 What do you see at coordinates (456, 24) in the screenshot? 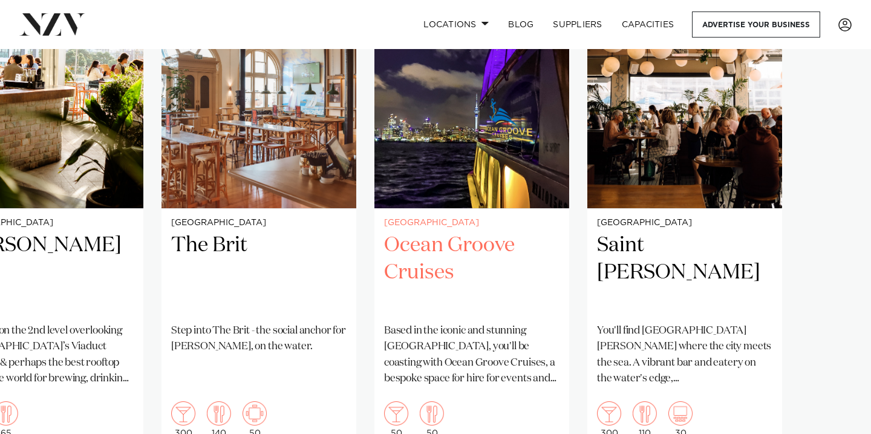
I see `a: Locations` at bounding box center [456, 24].